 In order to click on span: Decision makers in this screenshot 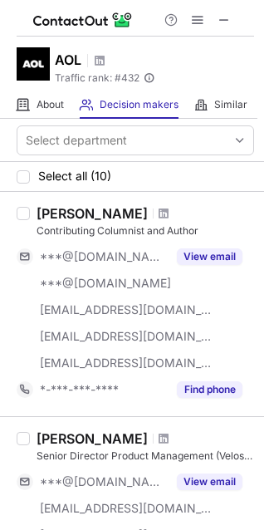, I will do `click(139, 105)`.